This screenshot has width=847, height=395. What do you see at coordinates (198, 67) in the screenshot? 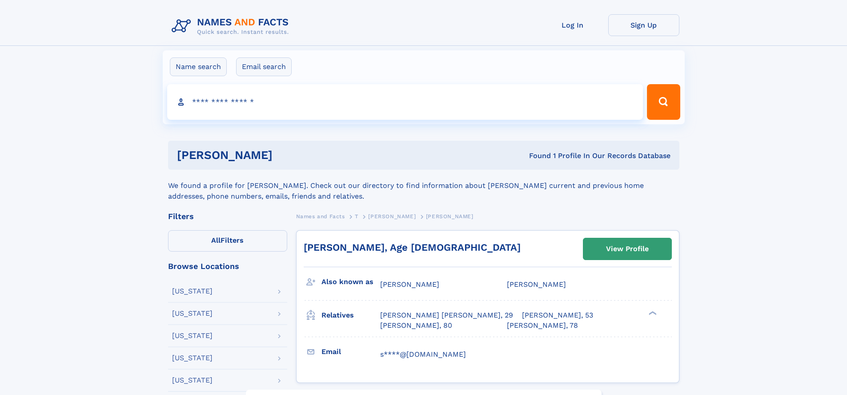
I see `label: Name search` at bounding box center [198, 67].